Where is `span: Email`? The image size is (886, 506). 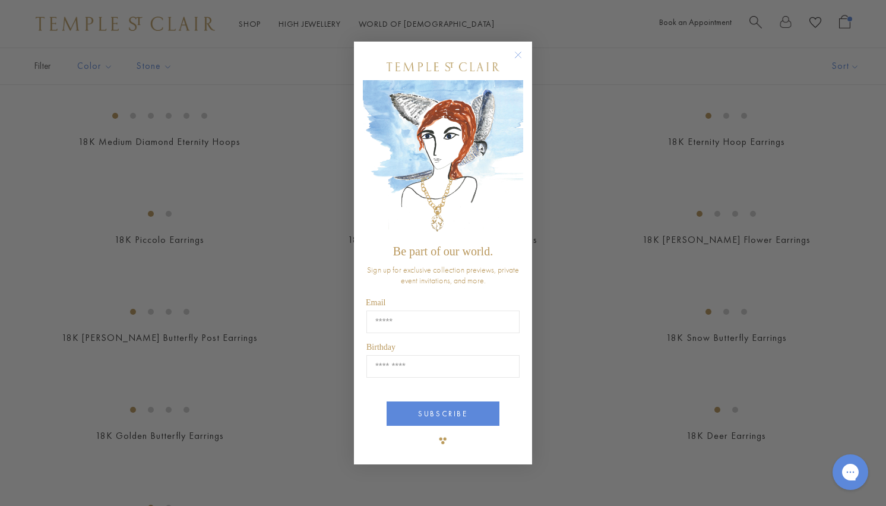 span: Email is located at coordinates (375, 302).